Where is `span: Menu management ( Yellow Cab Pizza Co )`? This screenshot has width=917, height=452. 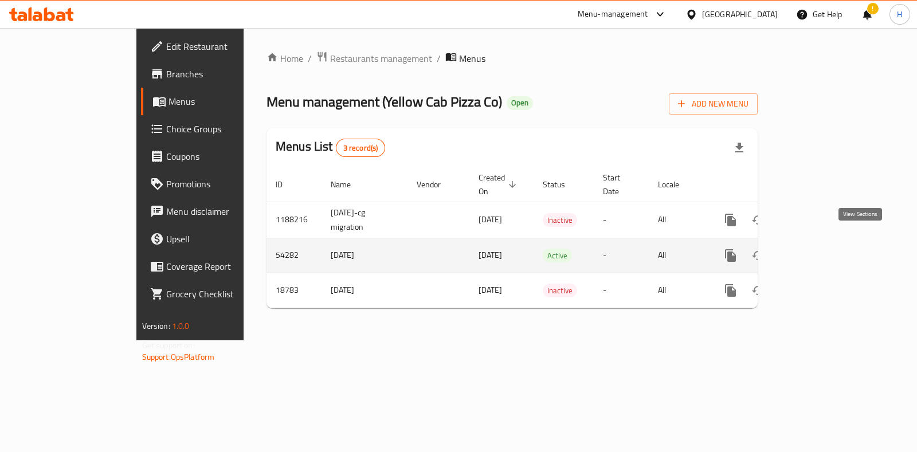 span: Menu management ( Yellow Cab Pizza Co ) is located at coordinates (384, 101).